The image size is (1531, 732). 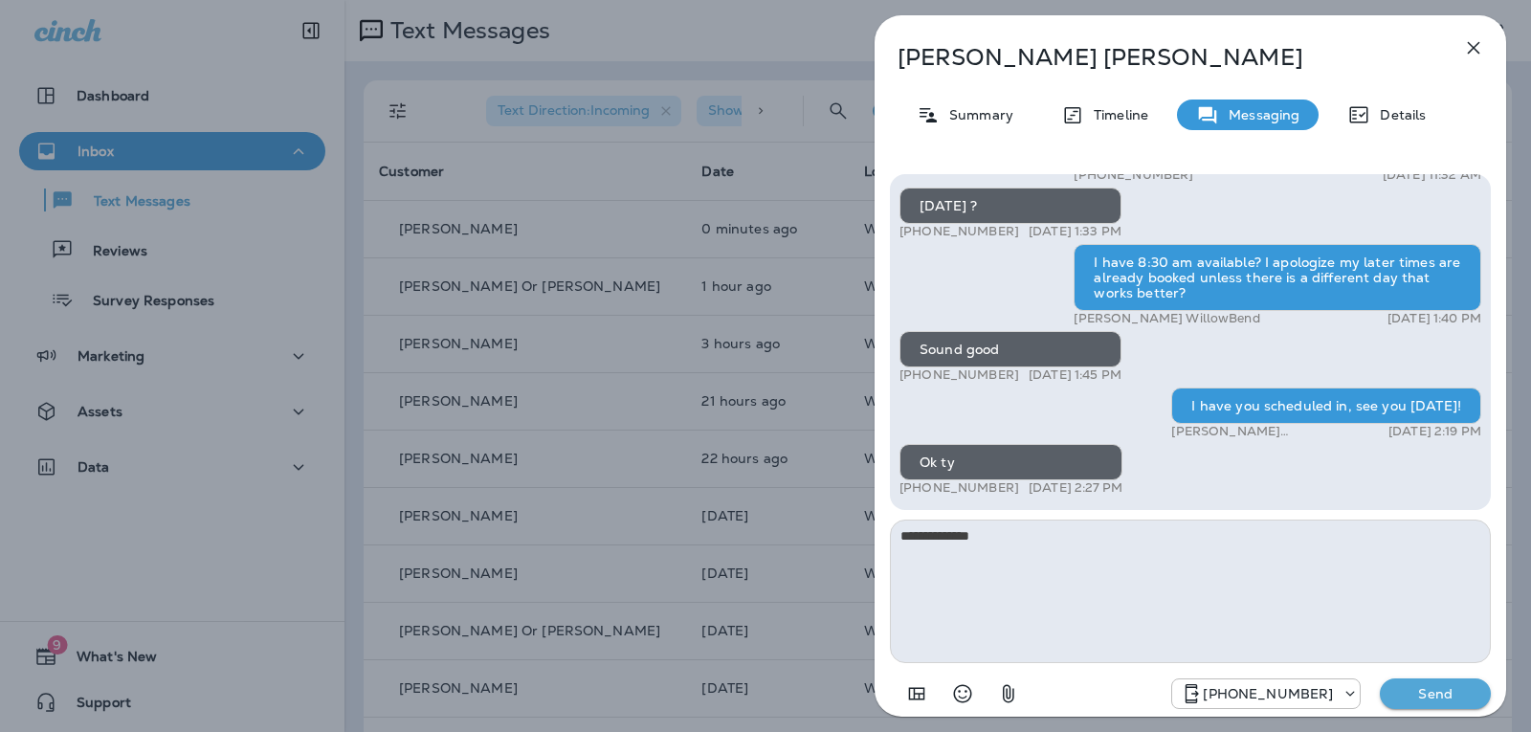 I want to click on p: Timeline, so click(x=1116, y=115).